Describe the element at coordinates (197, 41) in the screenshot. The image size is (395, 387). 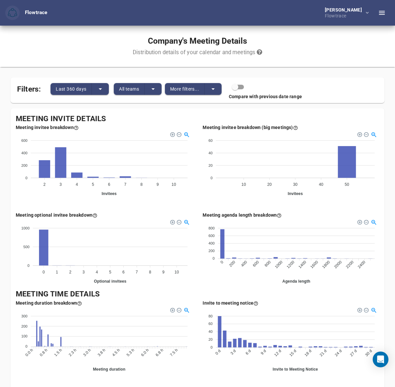
I see `h1: Company's Meeting Details` at that location.